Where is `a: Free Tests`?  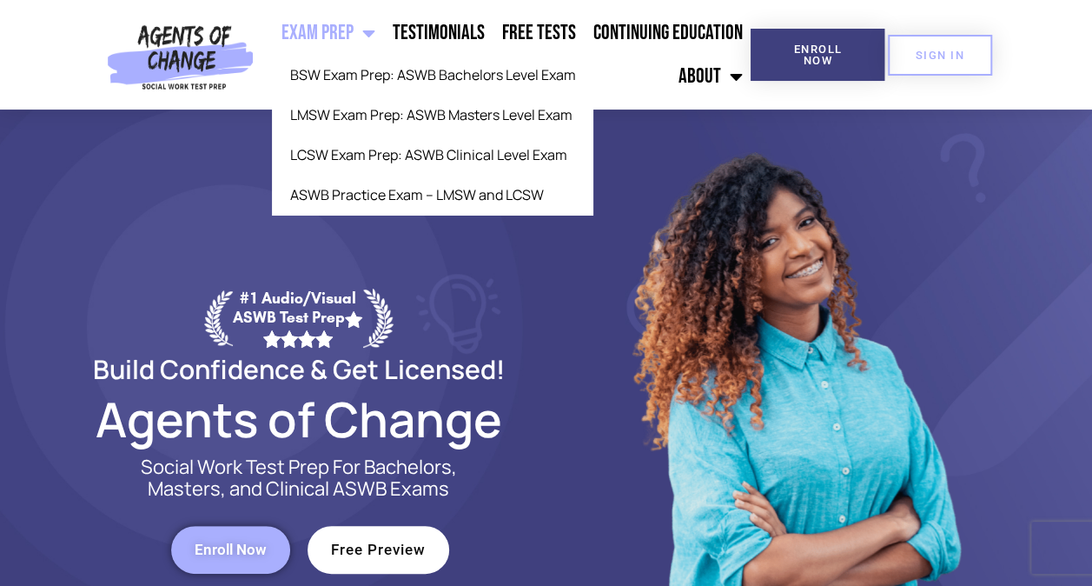 a: Free Tests is located at coordinates (538, 33).